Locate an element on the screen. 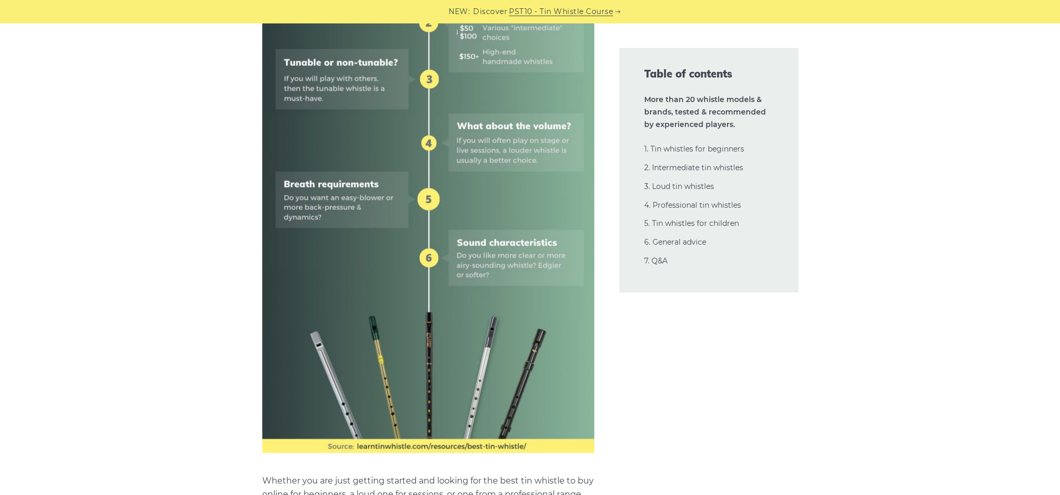 This screenshot has height=495, width=1060. span: Table of contents is located at coordinates (709, 74).